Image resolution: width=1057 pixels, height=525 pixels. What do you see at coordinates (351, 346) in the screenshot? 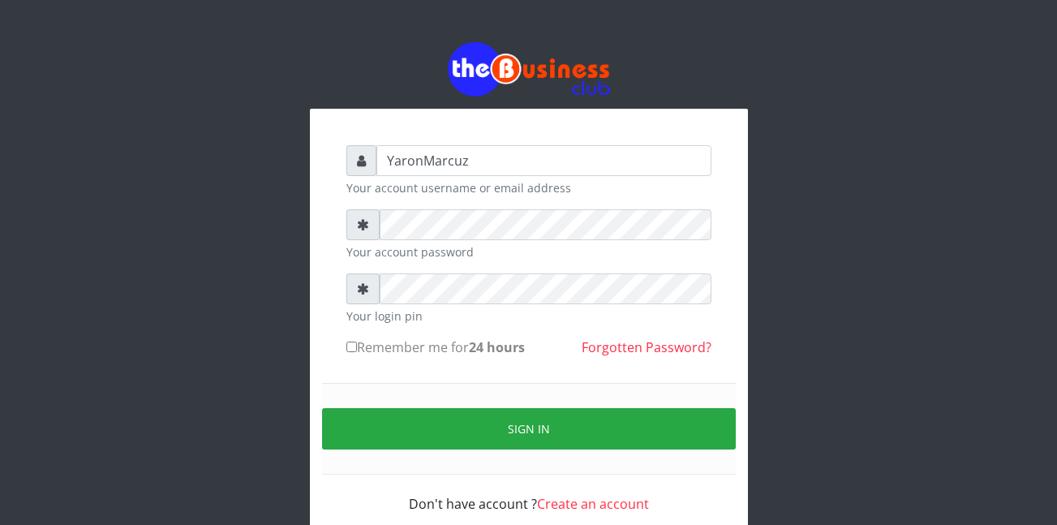
I see `input: Remember me for24 hours` at bounding box center [351, 346].